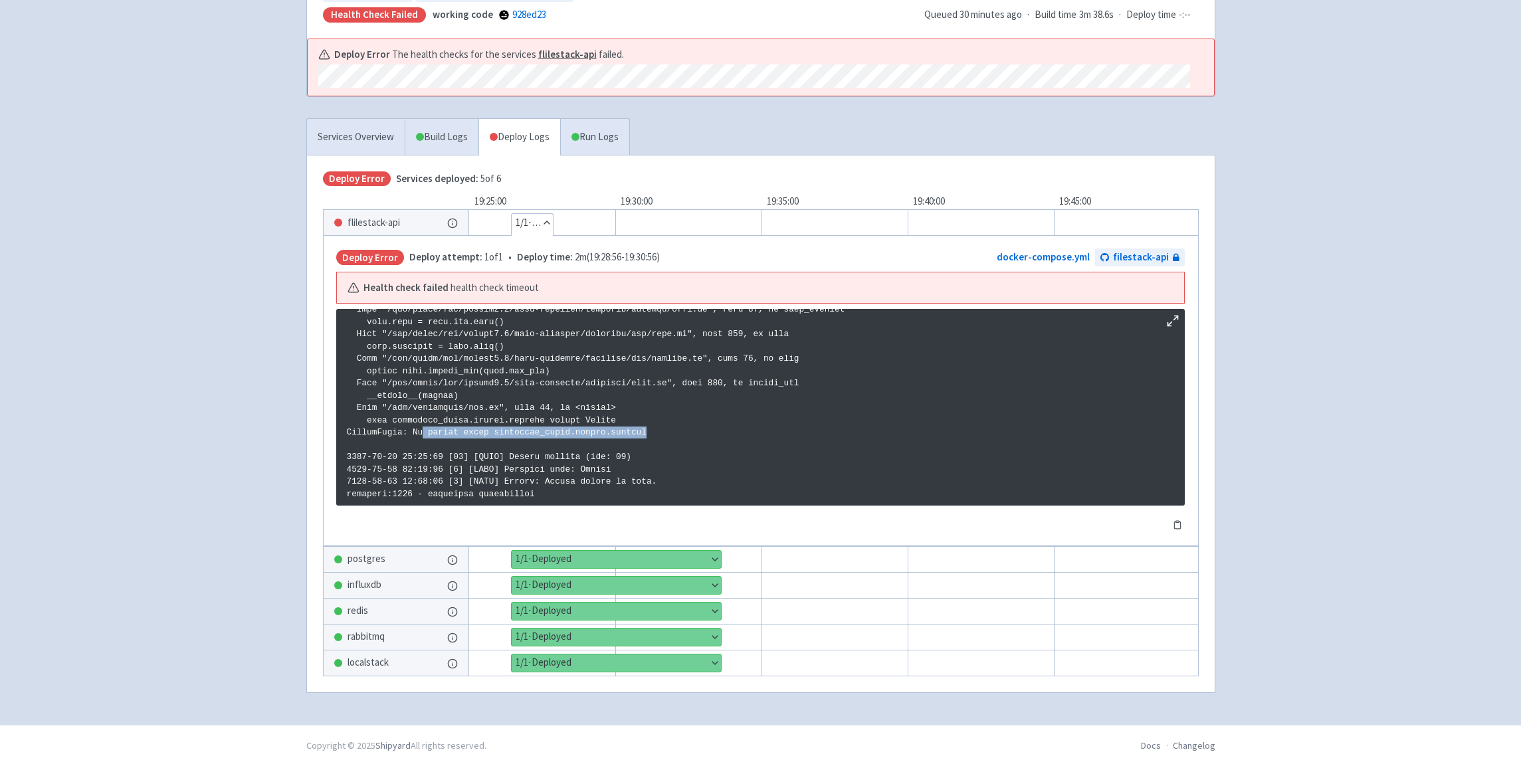  Describe the element at coordinates (362, 54) in the screenshot. I see `b: Deploy Error` at that location.